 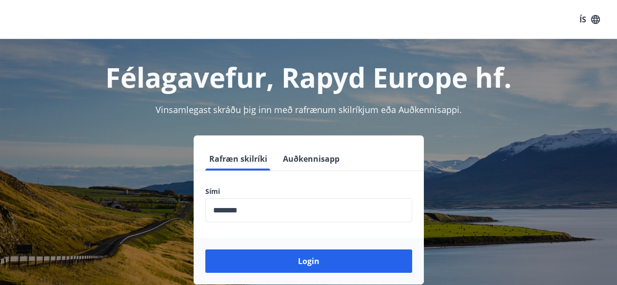 What do you see at coordinates (590, 20) in the screenshot?
I see `button: ÍS` at bounding box center [590, 20].